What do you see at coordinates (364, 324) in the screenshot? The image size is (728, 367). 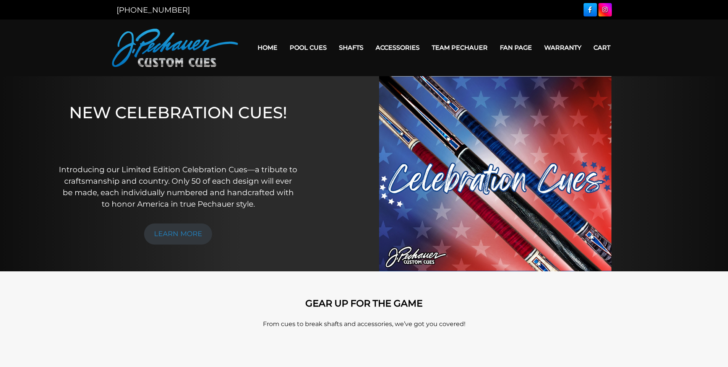 I see `p: From cues to break shafts and accessories, we’ve got you covered!` at bounding box center [364, 324].